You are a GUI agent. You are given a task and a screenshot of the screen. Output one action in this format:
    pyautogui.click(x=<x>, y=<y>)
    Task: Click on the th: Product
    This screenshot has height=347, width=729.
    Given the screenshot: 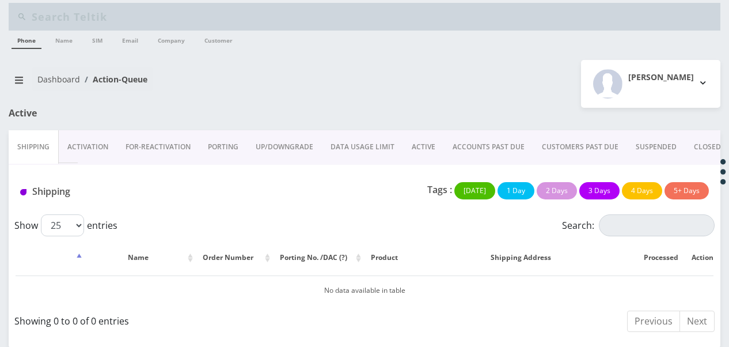 What is the action you would take?
    pyautogui.click(x=385, y=257)
    